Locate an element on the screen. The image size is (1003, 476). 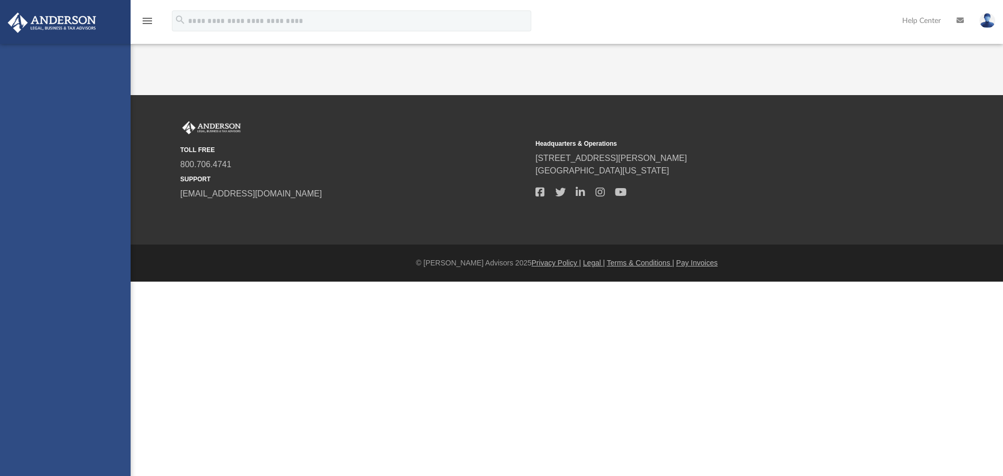
small: Headquarters & Operations is located at coordinates (709, 144).